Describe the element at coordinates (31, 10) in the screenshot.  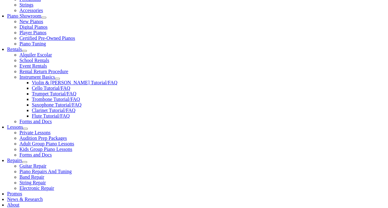
I see `span: Accessories` at that location.